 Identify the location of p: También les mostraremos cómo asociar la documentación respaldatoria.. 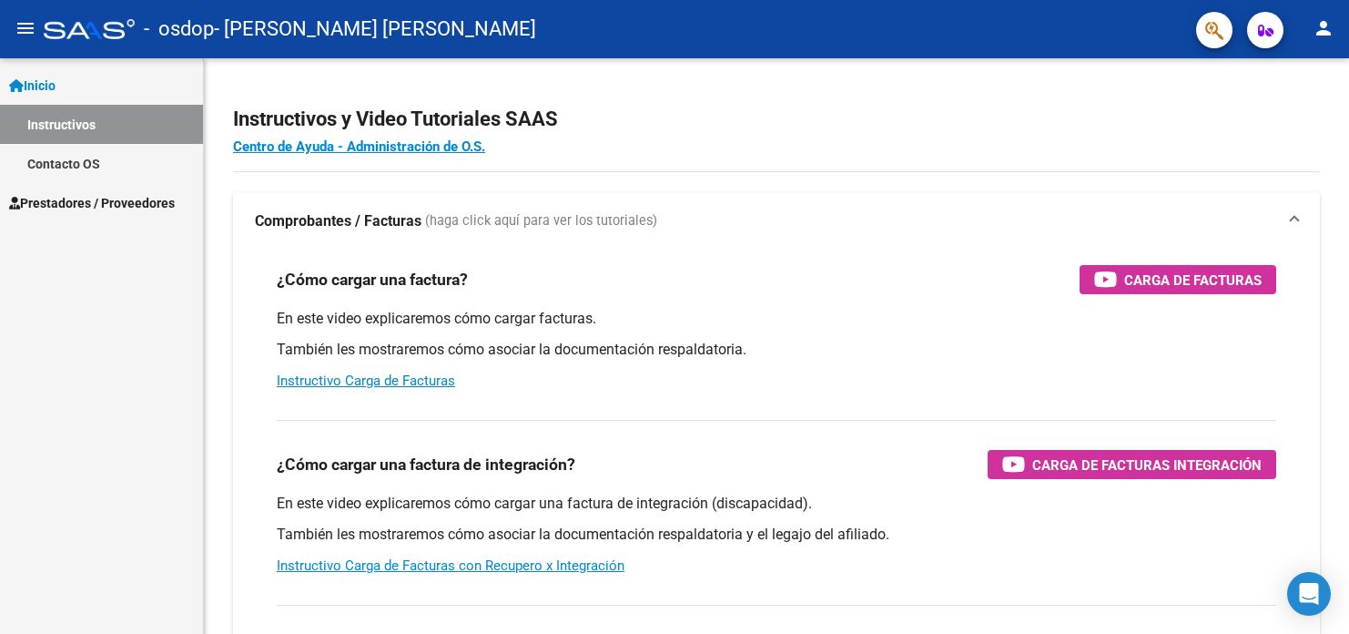
(776, 350).